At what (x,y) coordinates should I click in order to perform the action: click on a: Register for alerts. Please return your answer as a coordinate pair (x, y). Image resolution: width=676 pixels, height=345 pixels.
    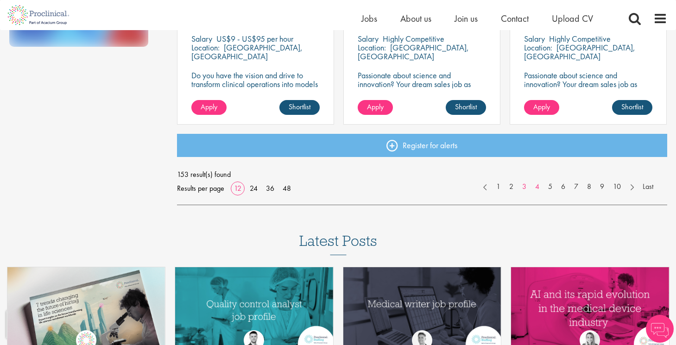
    Looking at the image, I should click on (422, 146).